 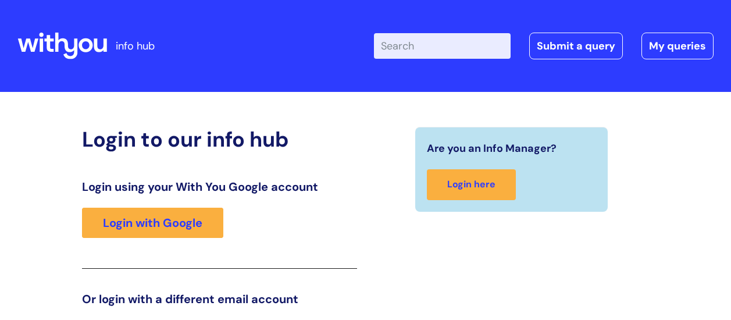 What do you see at coordinates (152, 223) in the screenshot?
I see `a: Login with Google` at bounding box center [152, 223].